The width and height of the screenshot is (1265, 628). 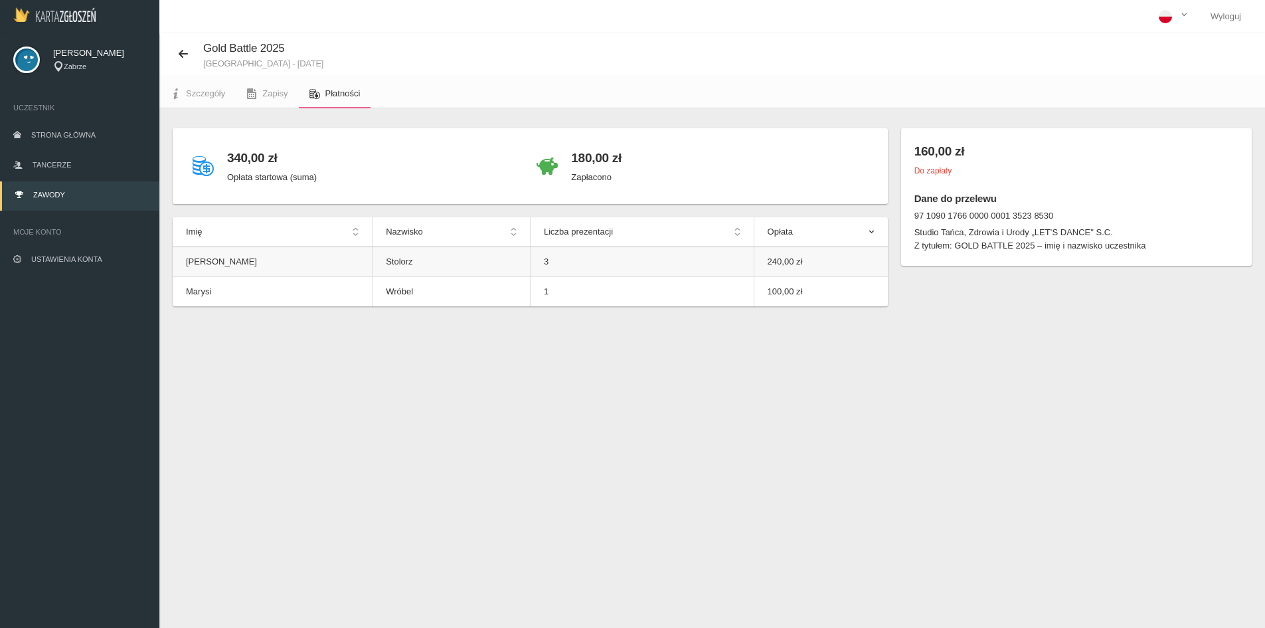 I want to click on span: Uczestnik, so click(x=80, y=108).